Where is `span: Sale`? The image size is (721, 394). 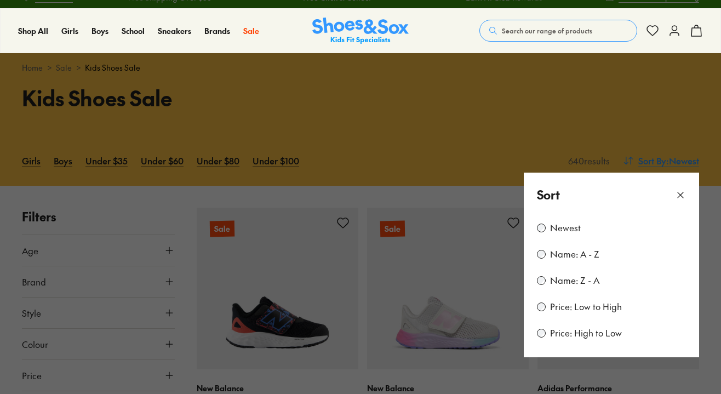
span: Sale is located at coordinates (251, 31).